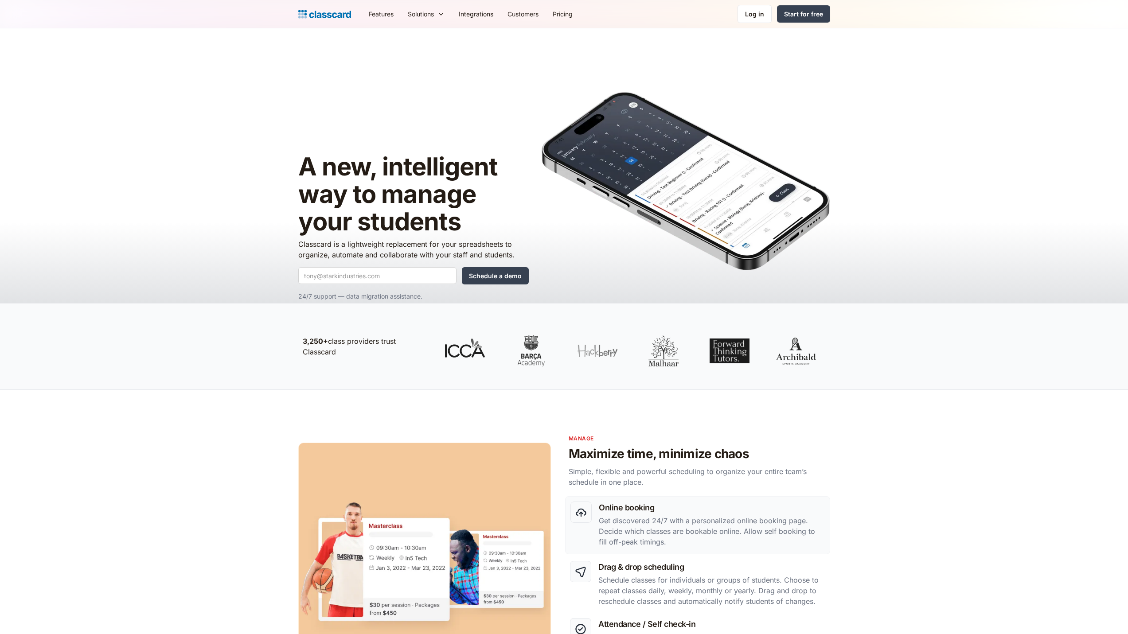  I want to click on p: 24/7 support — data migration assistance., so click(414, 297).